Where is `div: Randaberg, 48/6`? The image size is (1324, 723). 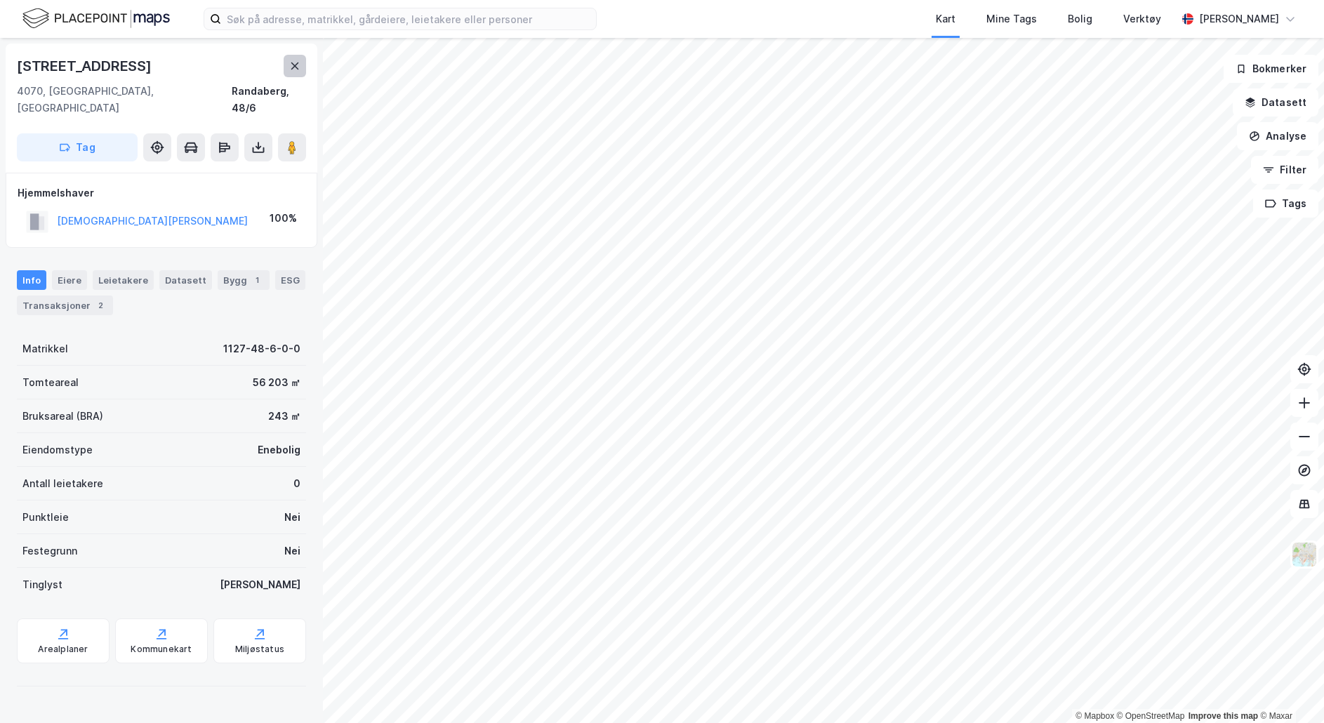
div: Randaberg, 48/6 is located at coordinates (269, 100).